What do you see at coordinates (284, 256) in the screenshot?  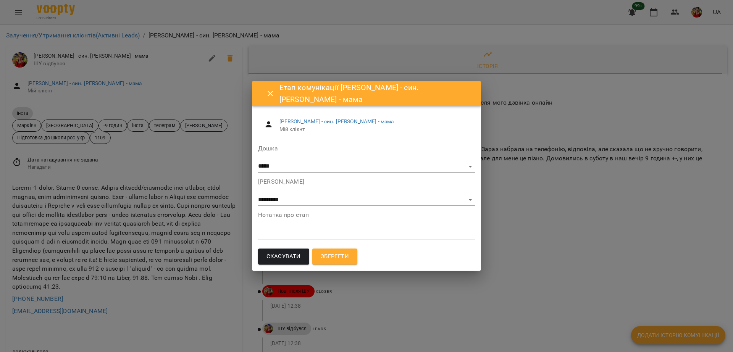 I see `button: Скасувати` at bounding box center [284, 256].